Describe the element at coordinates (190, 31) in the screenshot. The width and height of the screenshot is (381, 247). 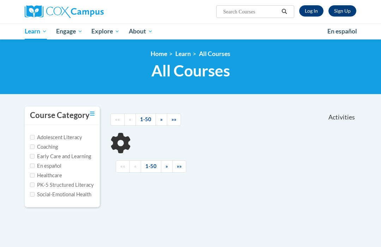
I see `div: Main menu` at that location.